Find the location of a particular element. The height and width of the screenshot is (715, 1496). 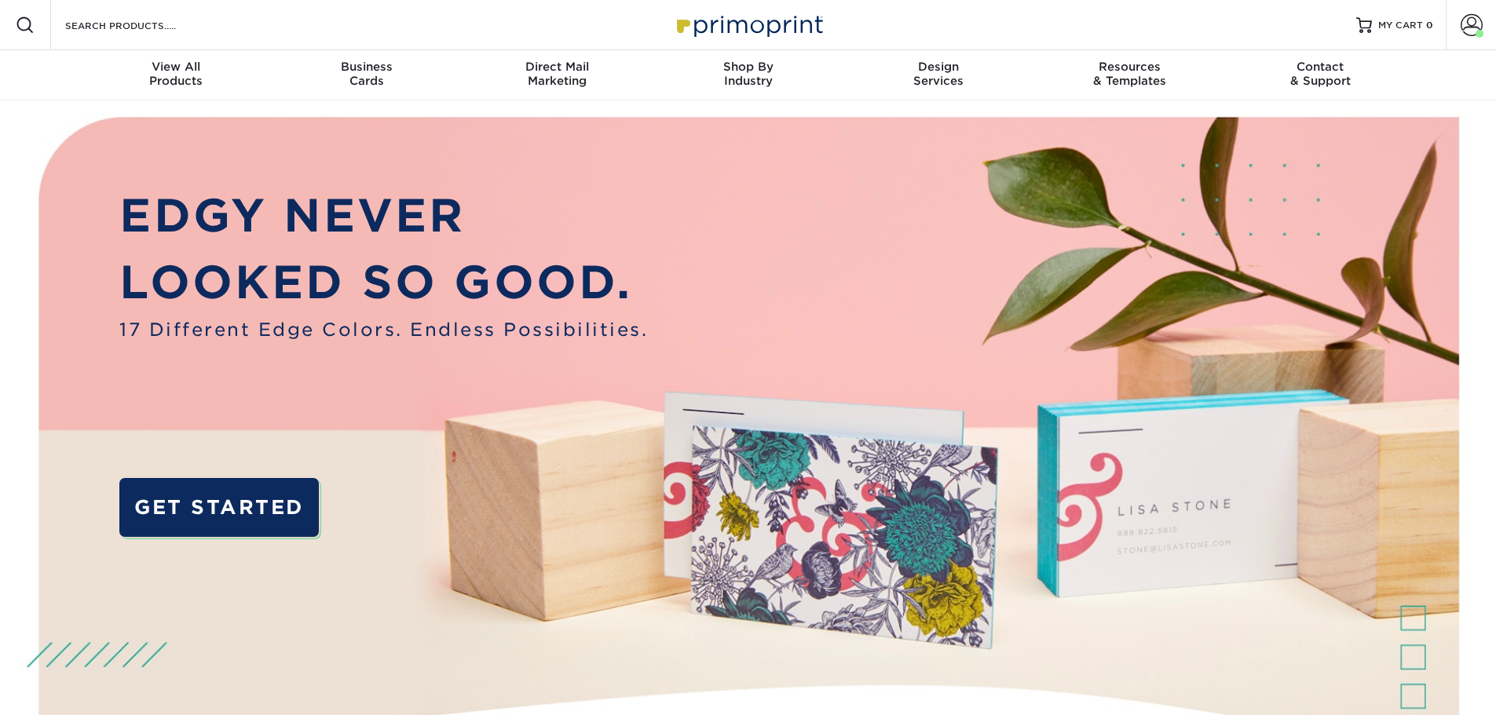

span: 0 is located at coordinates (1429, 25).